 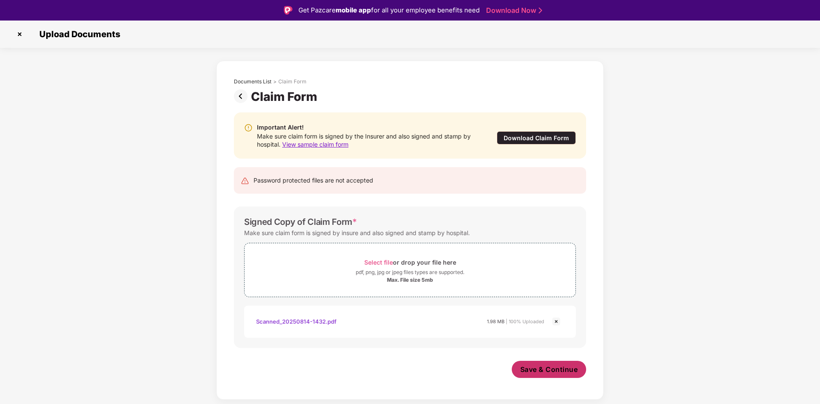 I want to click on div: Important Alert!, so click(x=368, y=127).